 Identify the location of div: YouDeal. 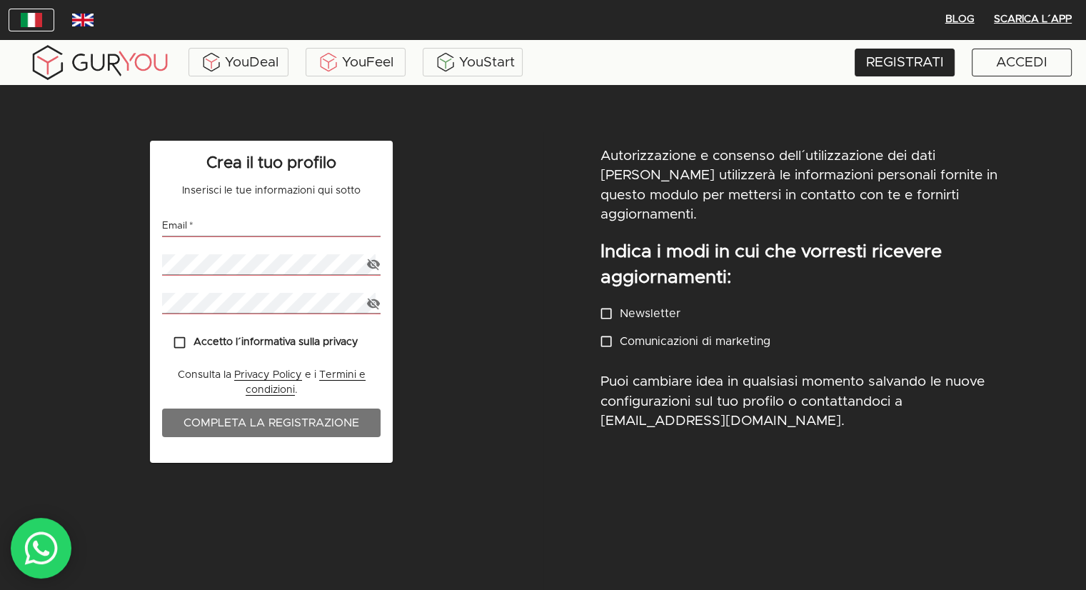
(238, 62).